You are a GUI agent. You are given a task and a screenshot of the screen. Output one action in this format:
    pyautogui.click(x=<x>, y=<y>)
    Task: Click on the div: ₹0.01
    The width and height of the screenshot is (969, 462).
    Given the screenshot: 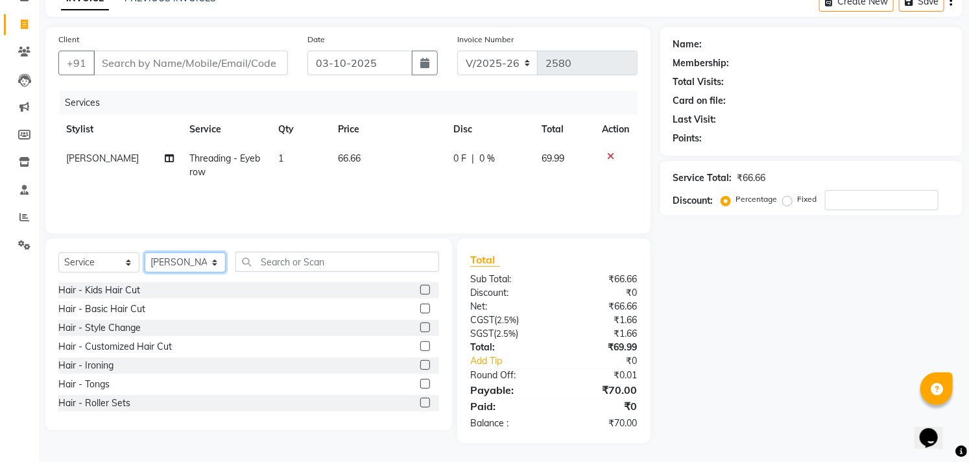 What is the action you would take?
    pyautogui.click(x=601, y=375)
    